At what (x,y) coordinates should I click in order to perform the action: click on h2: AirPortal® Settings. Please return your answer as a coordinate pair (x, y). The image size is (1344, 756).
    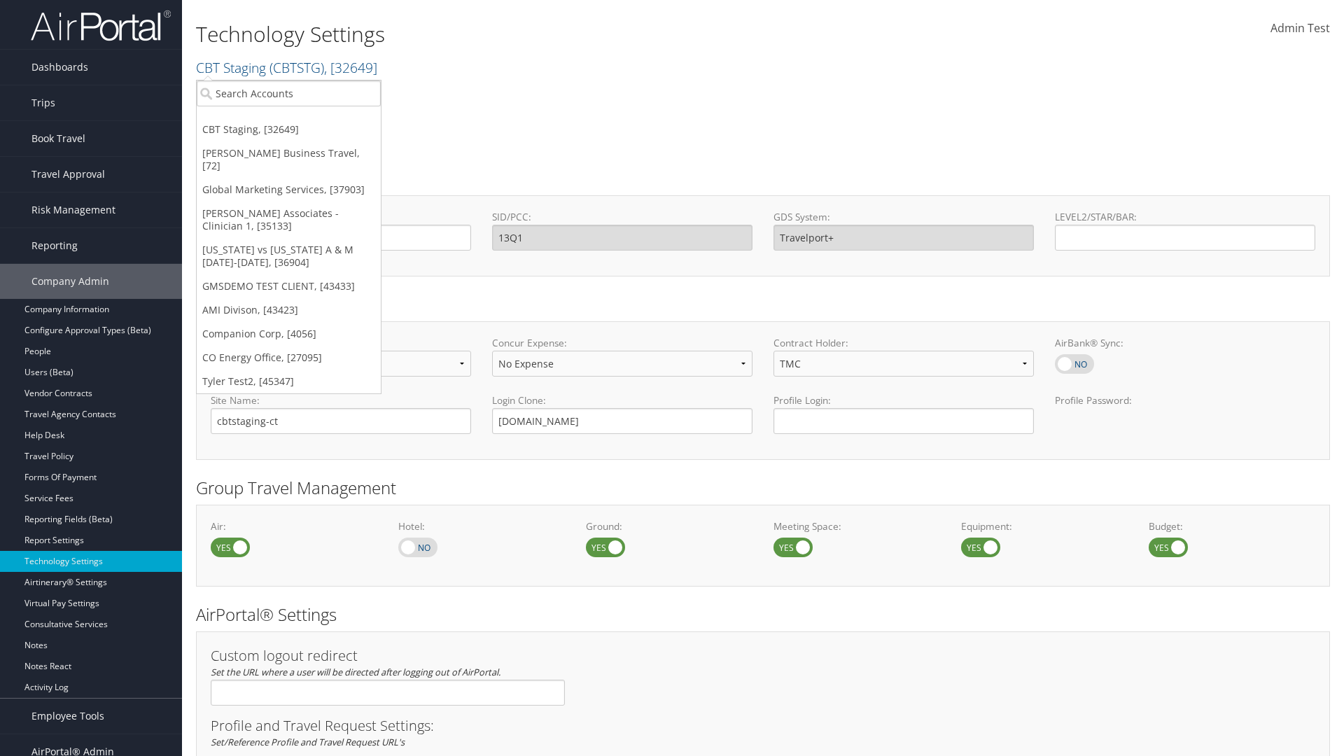
    Looking at the image, I should click on (763, 615).